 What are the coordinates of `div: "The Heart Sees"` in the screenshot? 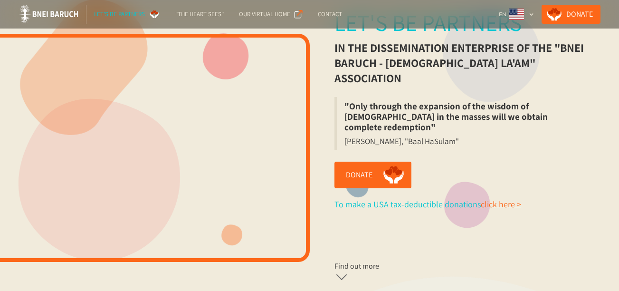 It's located at (199, 14).